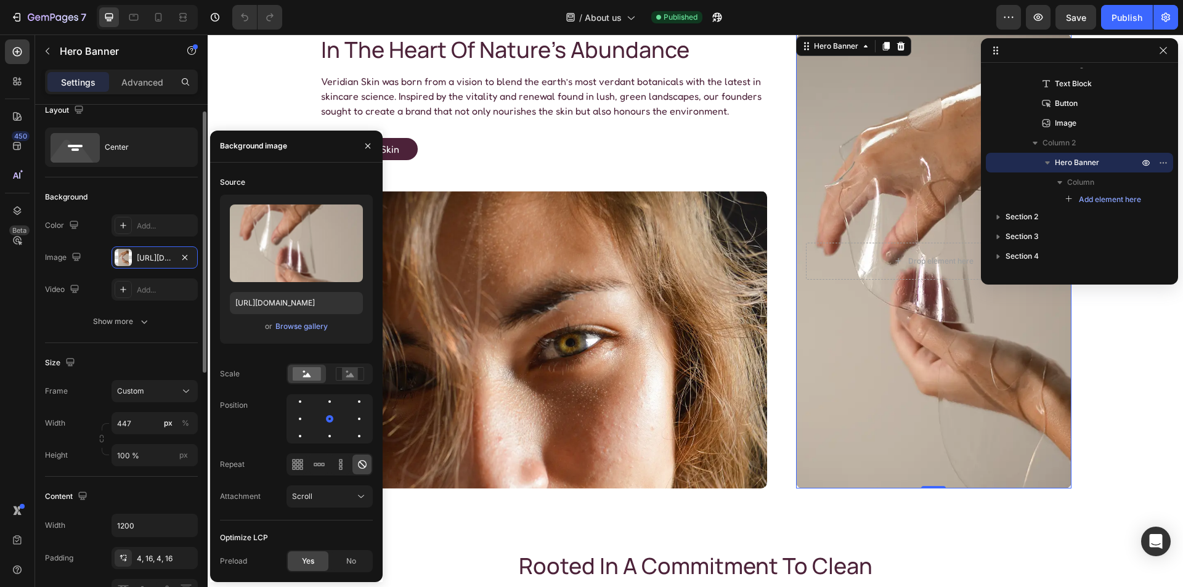 The image size is (1183, 587). Describe the element at coordinates (1066, 103) in the screenshot. I see `span: Button` at that location.